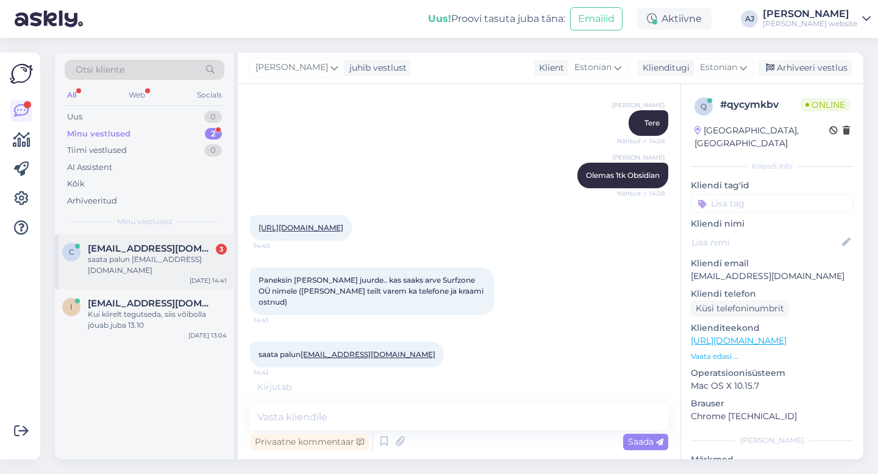 This screenshot has width=878, height=474. Describe the element at coordinates (309, 442) in the screenshot. I see `div: Privaatne kommentaar` at that location.